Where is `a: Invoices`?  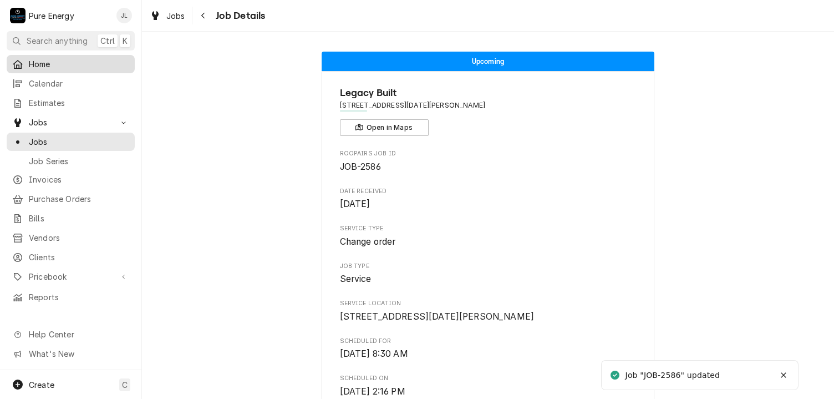 a: Invoices is located at coordinates (70, 179).